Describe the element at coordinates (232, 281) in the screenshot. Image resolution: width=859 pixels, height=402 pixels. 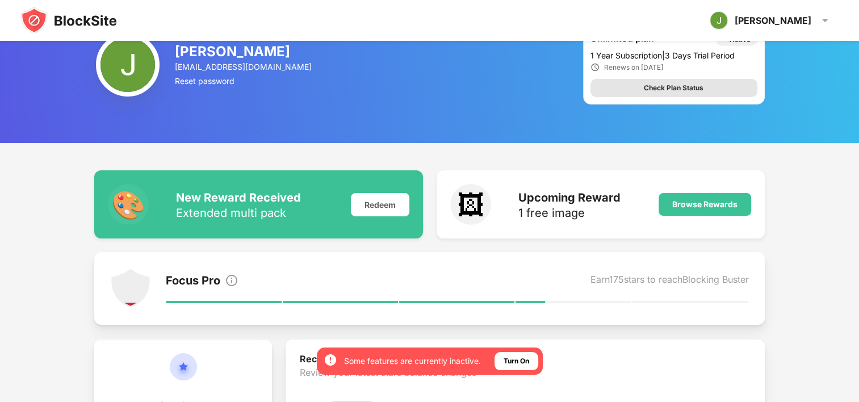
I see `img: info.svg` at that location.